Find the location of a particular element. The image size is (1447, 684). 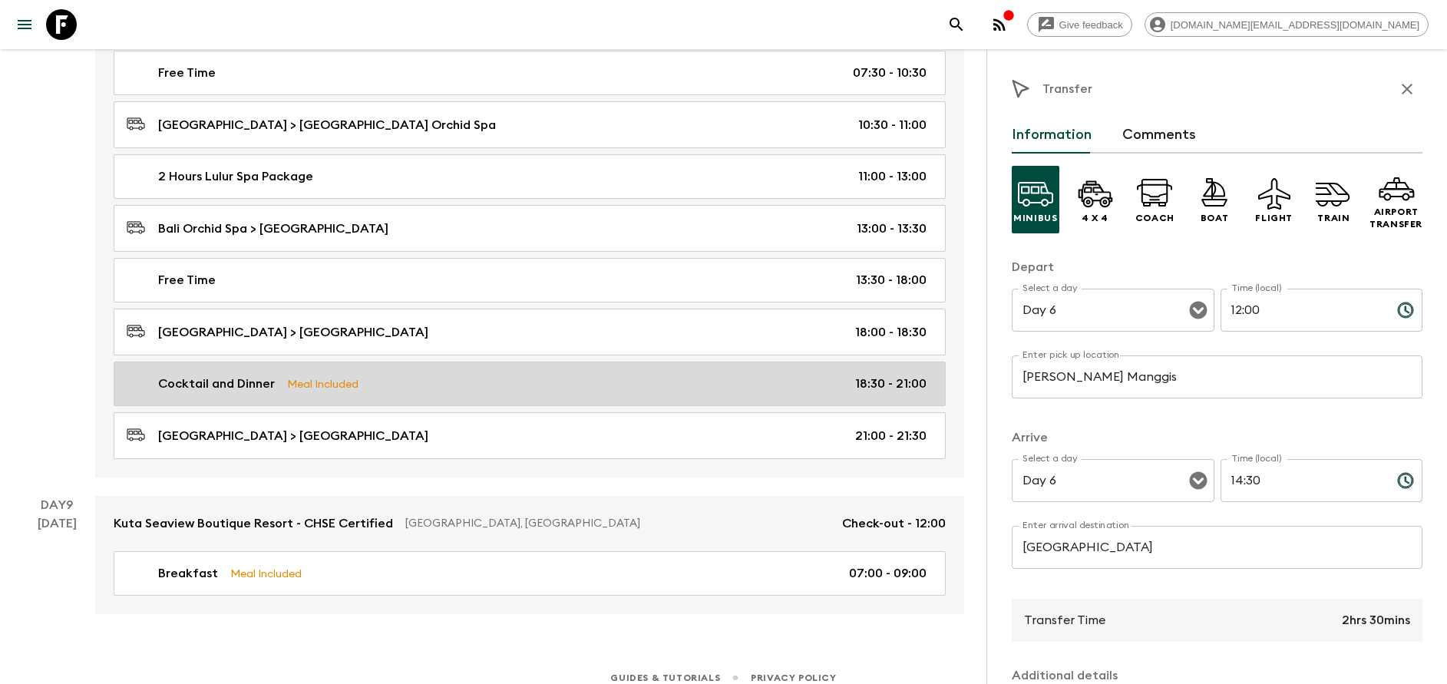

a: Give feedback is located at coordinates (1079, 25).